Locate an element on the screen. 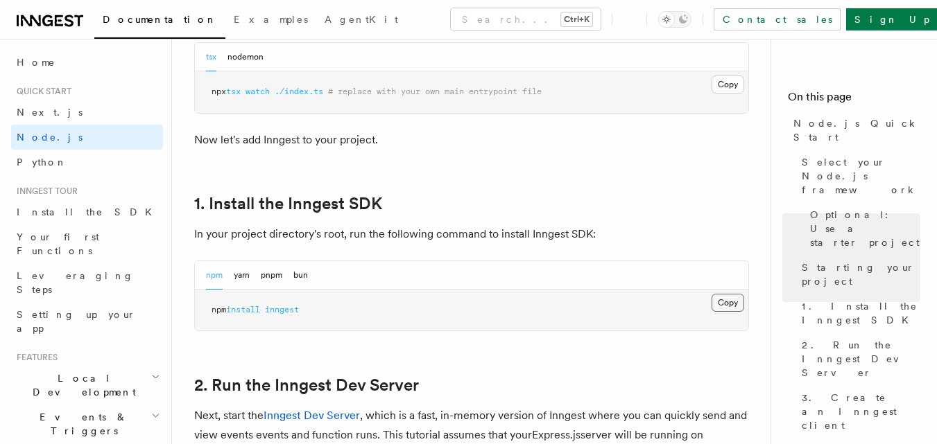 This screenshot has width=937, height=444. span: npx is located at coordinates (218, 92).